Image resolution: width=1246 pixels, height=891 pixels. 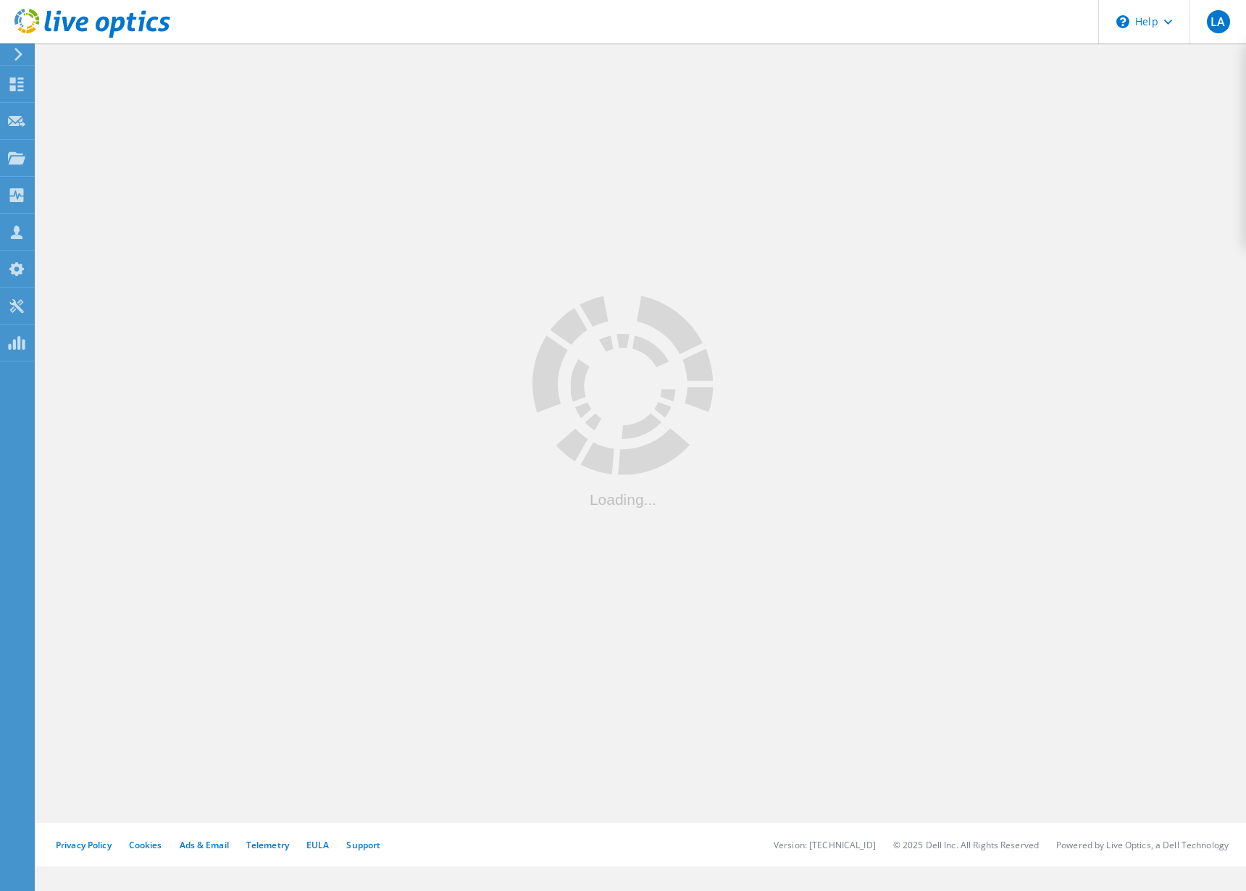 I want to click on div: Loading..., so click(x=623, y=499).